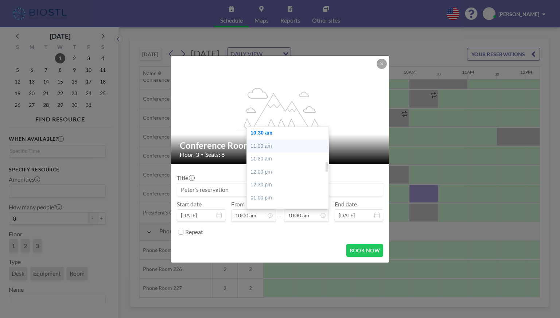 This screenshot has height=318, width=560. I want to click on div: 12:00 pm, so click(289, 172).